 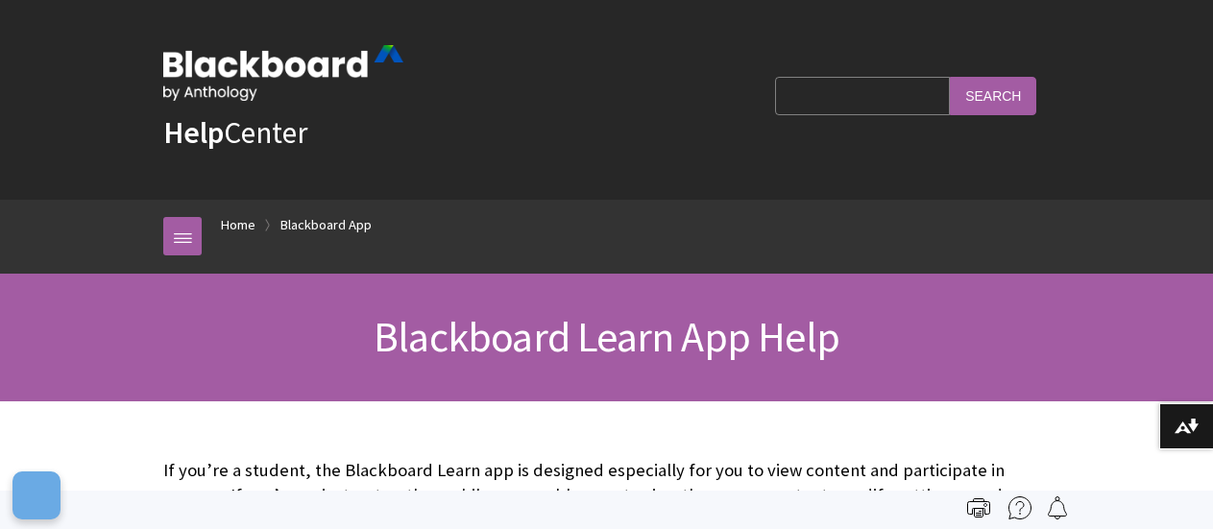 I want to click on img: More help, so click(x=1020, y=508).